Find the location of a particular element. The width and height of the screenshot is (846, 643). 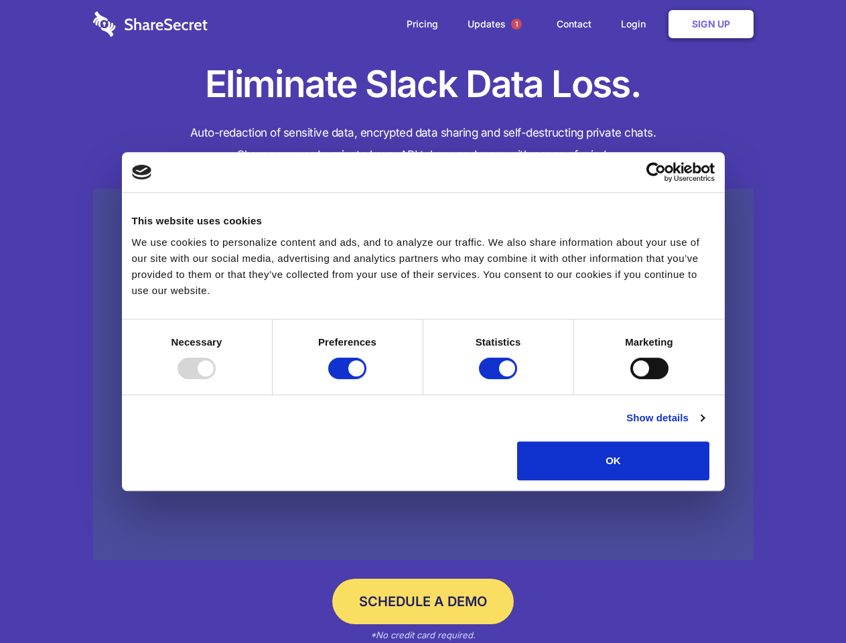

a: Schedule a Demo is located at coordinates (423, 601).